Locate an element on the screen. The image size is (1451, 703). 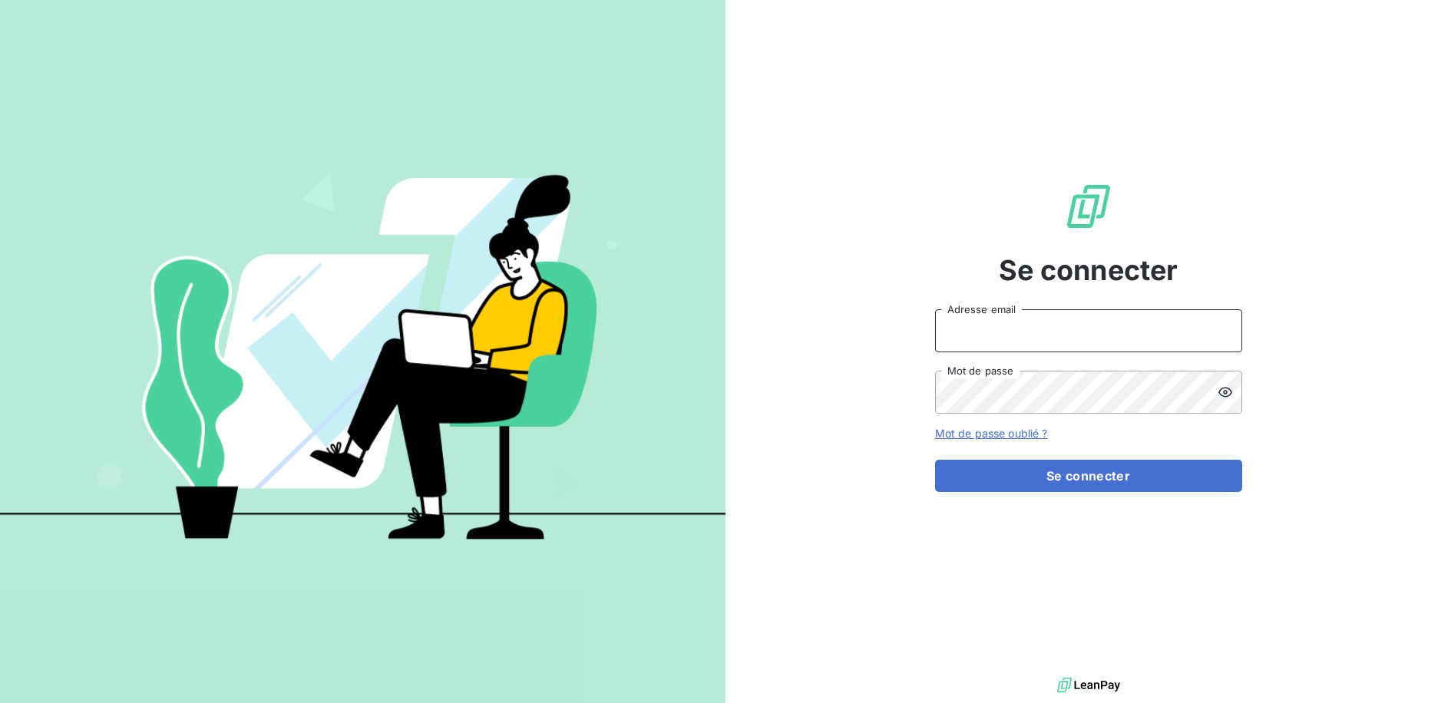
a: Mot de passe oublié ? is located at coordinates (991, 433).